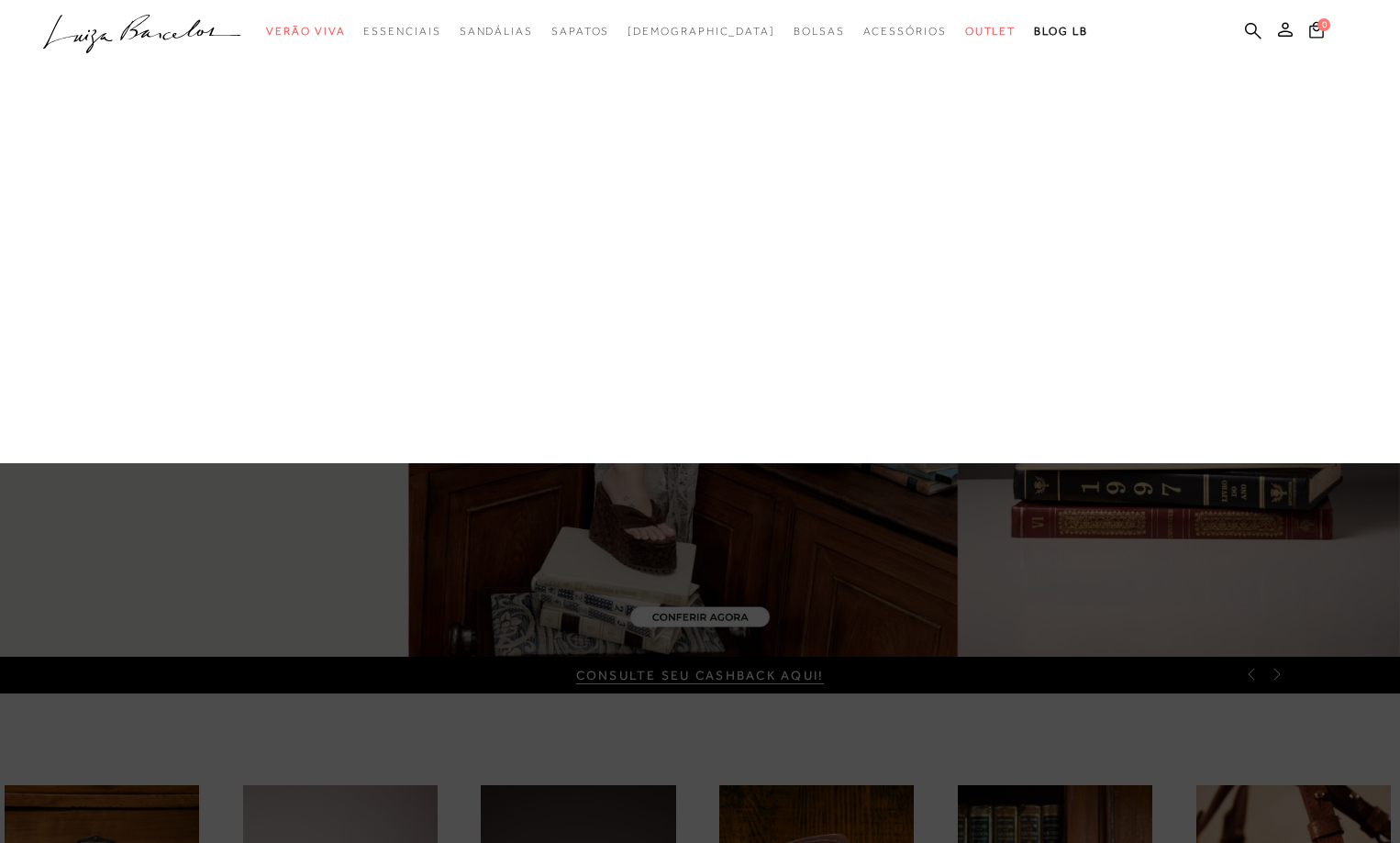 This screenshot has width=1400, height=843. Describe the element at coordinates (991, 32) in the screenshot. I see `span: Outlet` at that location.